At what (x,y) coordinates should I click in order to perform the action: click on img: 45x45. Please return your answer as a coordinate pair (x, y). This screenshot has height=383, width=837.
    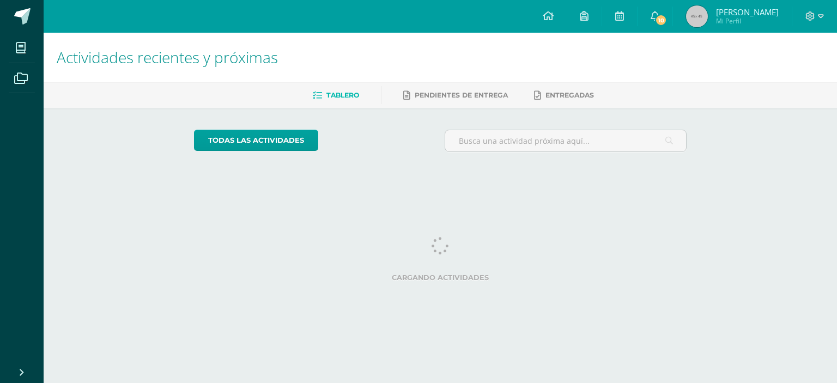
    Looking at the image, I should click on (697, 16).